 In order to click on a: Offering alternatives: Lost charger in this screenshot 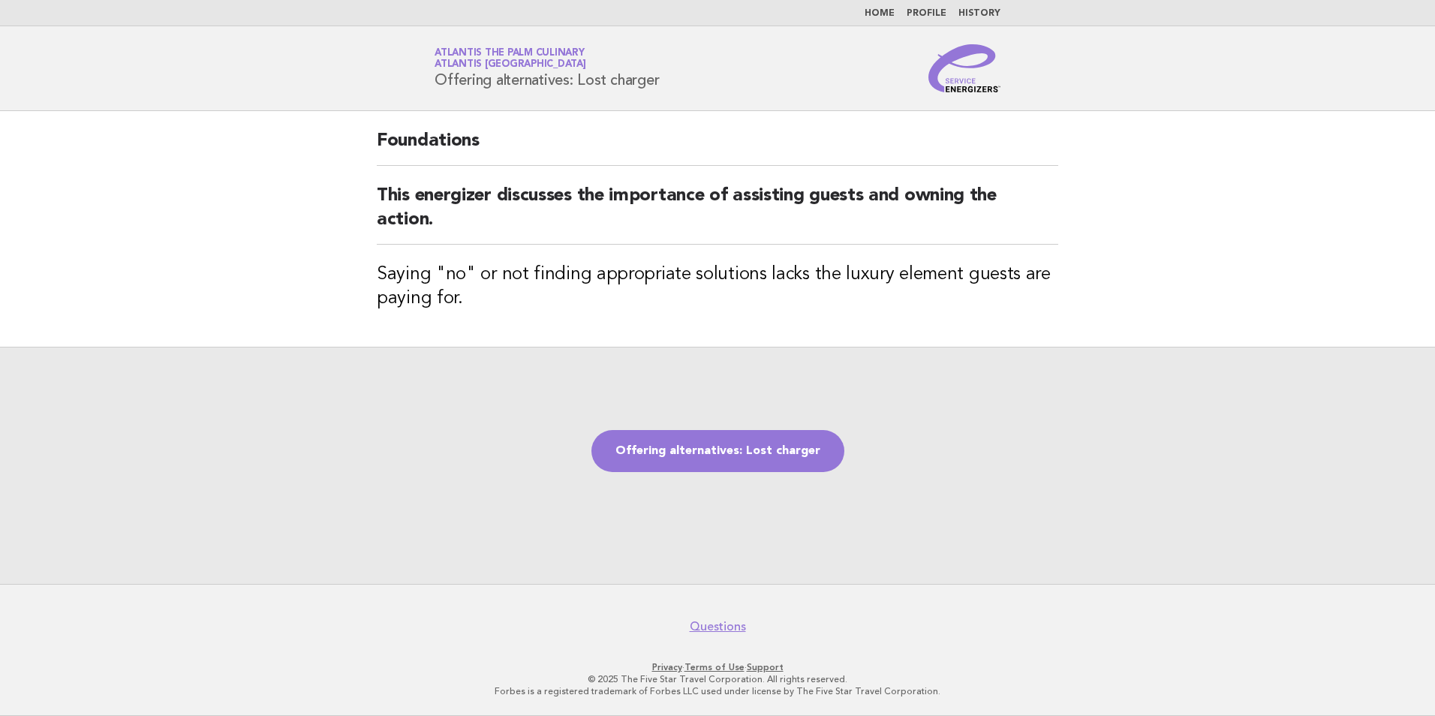, I will do `click(718, 451)`.